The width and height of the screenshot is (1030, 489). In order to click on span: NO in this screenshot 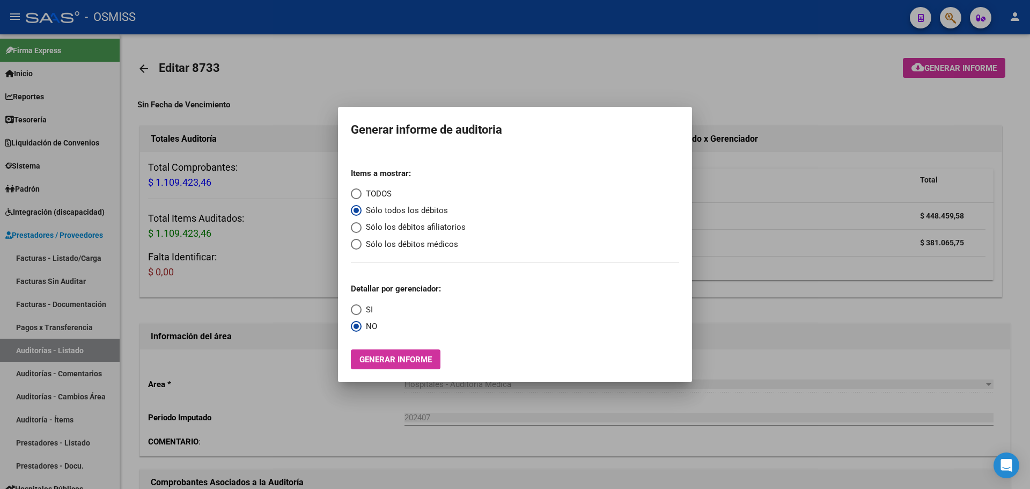, I will do `click(369, 326)`.